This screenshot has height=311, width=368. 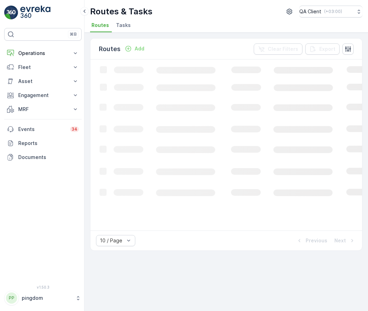 I want to click on p: Reports, so click(x=48, y=143).